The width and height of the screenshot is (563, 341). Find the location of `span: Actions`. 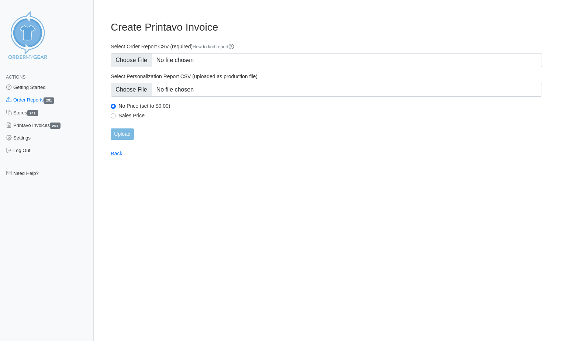

span: Actions is located at coordinates (15, 77).